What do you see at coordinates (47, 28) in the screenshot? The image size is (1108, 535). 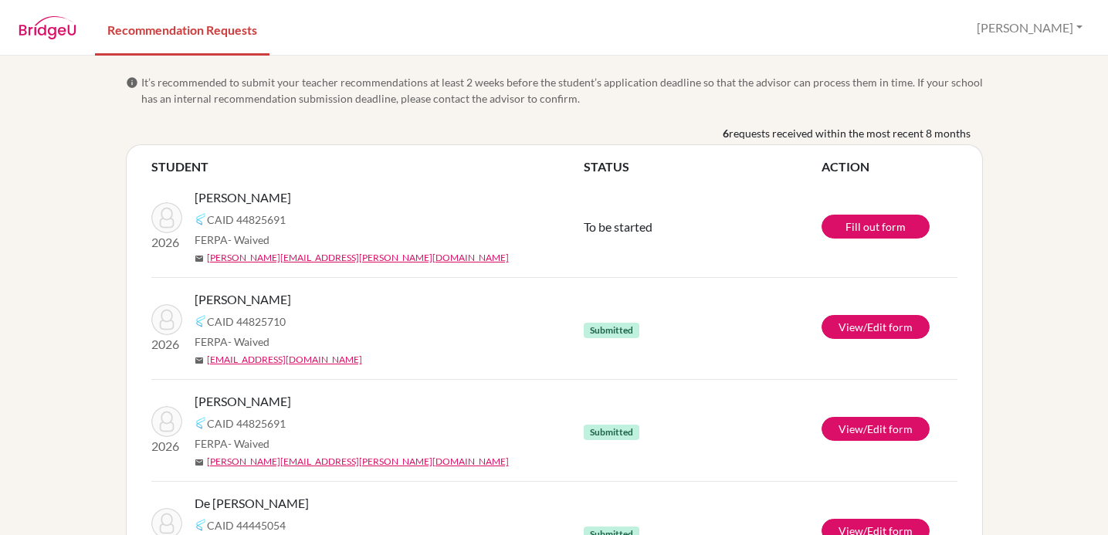 I see `img: BridgeU logo` at bounding box center [47, 28].